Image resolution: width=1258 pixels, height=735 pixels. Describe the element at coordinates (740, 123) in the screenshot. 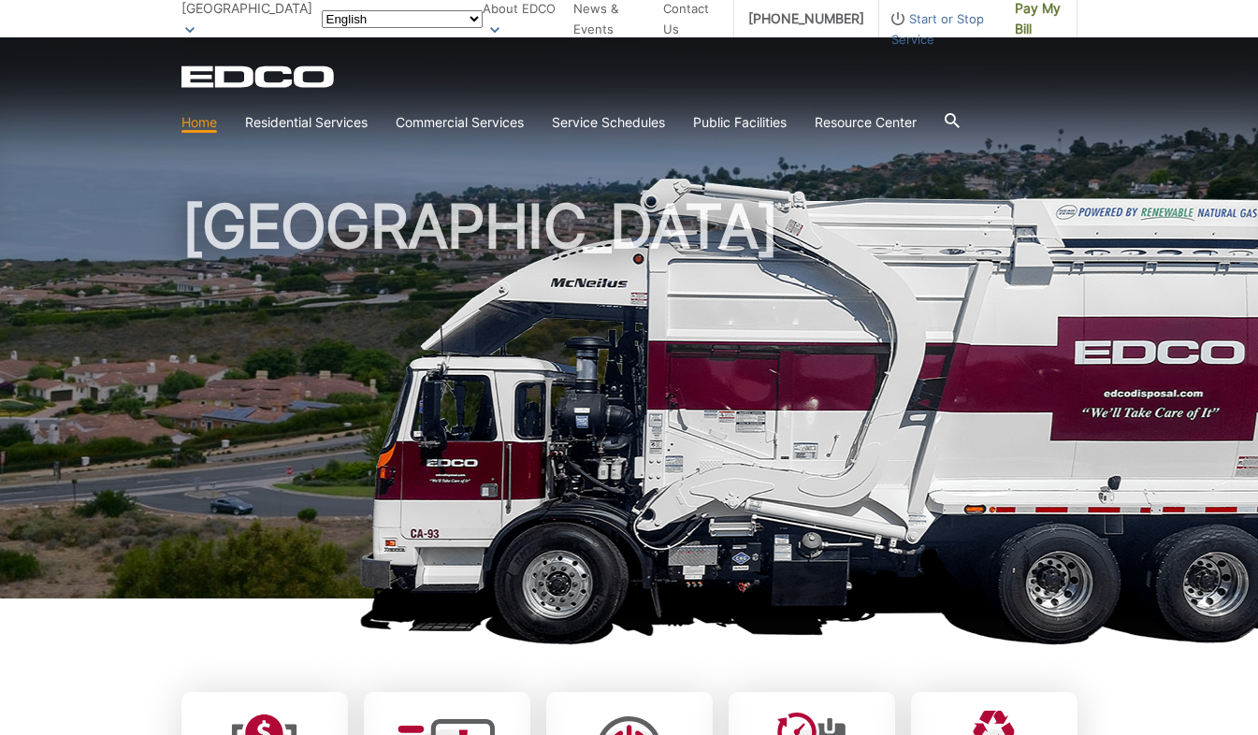

I see `a: Public Facilities` at that location.